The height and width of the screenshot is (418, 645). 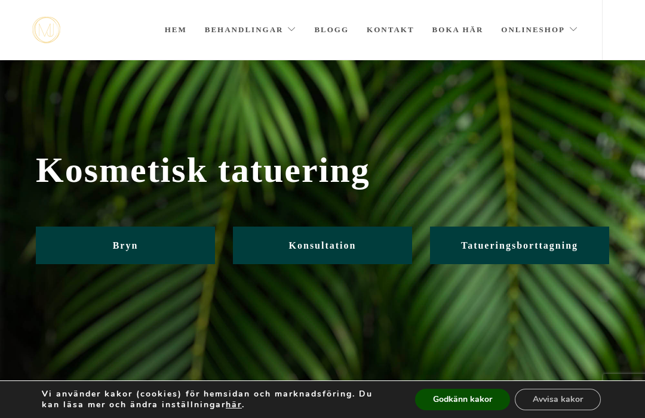 I want to click on button: Godkänn kakor, so click(x=462, y=400).